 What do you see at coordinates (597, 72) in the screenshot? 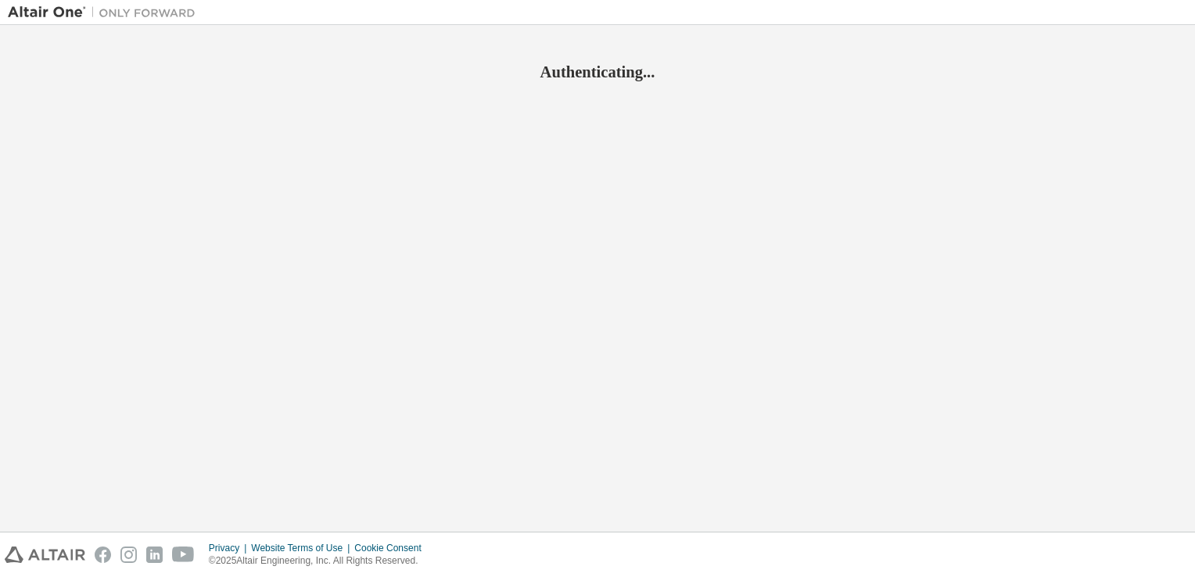
I see `h2: Authenticating...` at bounding box center [597, 72].